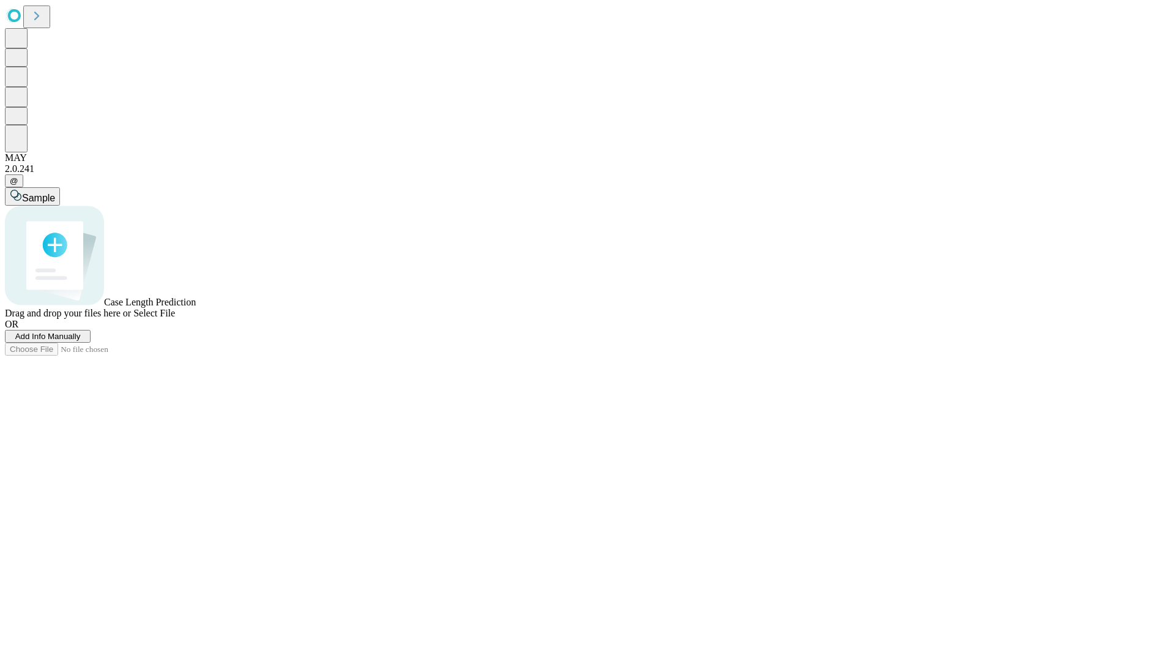  What do you see at coordinates (68, 313) in the screenshot?
I see `span: Drag and drop your files here or` at bounding box center [68, 313].